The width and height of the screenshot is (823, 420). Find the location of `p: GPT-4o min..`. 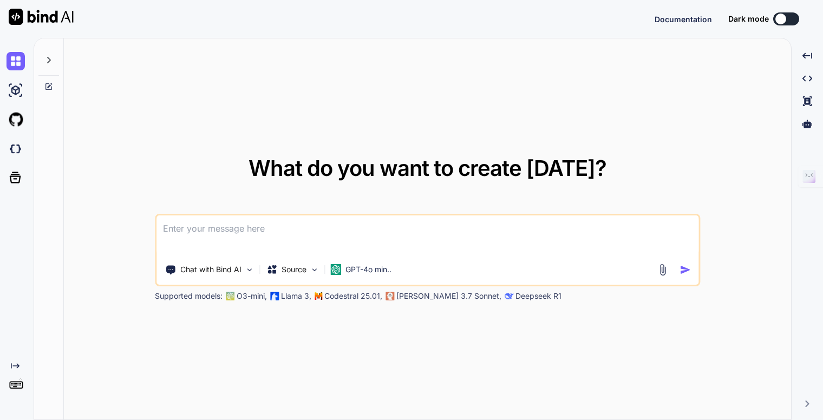

p: GPT-4o min.. is located at coordinates (368, 270).